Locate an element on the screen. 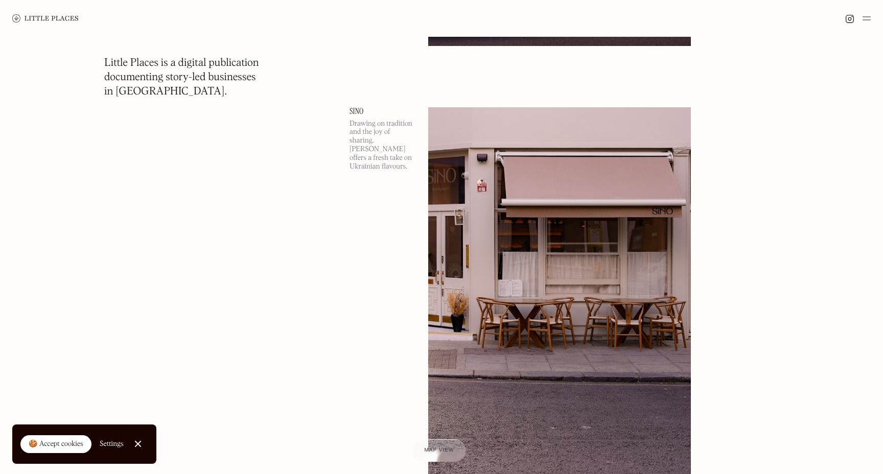 Image resolution: width=883 pixels, height=474 pixels. a: Map view is located at coordinates (439, 451).